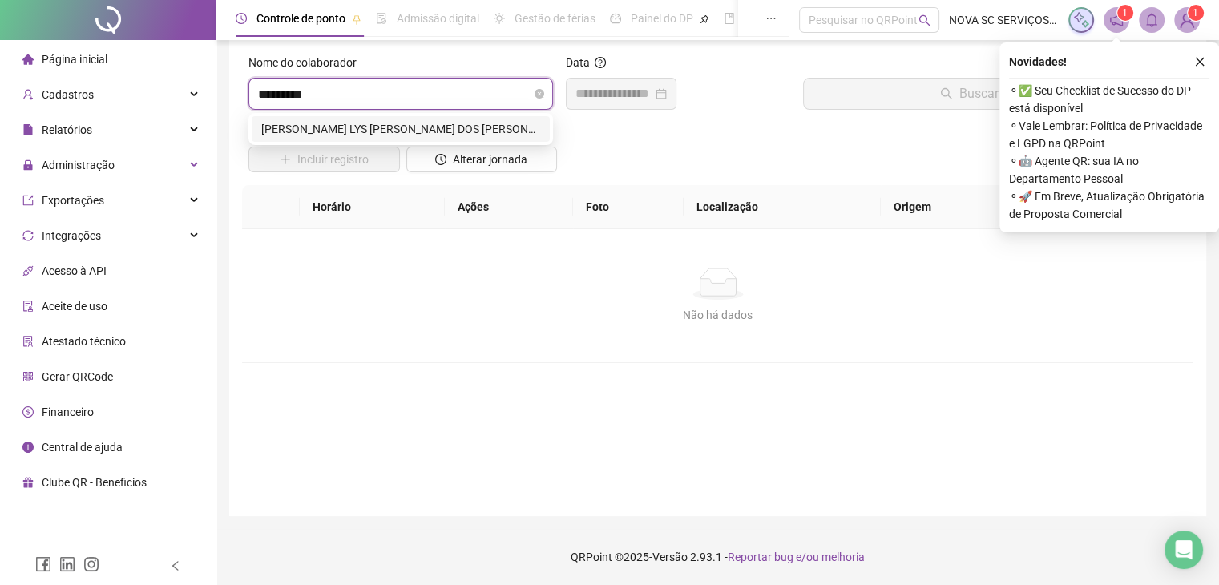 This screenshot has height=585, width=1219. I want to click on span: Versão, so click(670, 557).